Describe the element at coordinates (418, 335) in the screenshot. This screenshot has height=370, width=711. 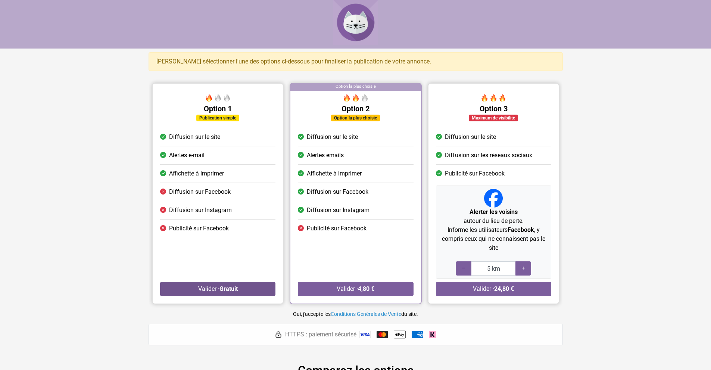
I see `img: American Express` at that location.